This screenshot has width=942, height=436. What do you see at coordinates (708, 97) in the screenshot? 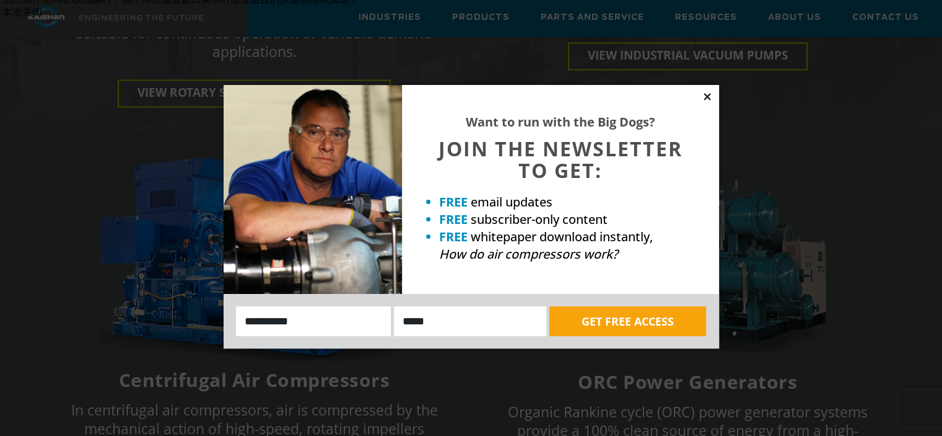
I see `button: Close` at bounding box center [708, 97].